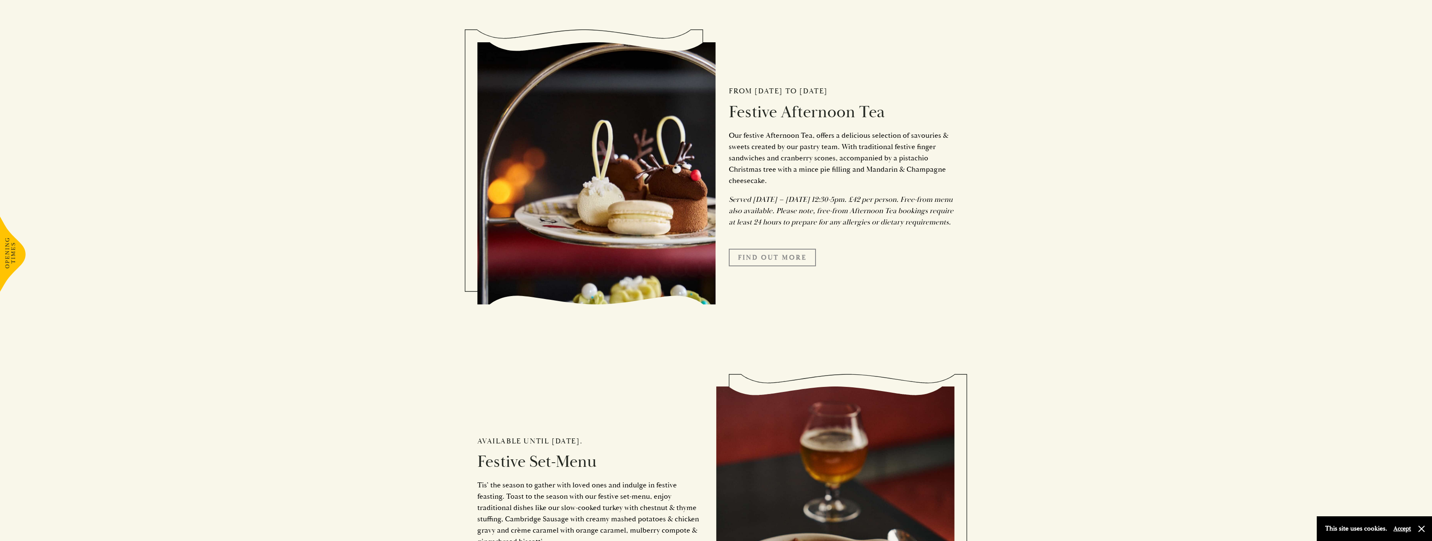 This screenshot has width=1432, height=541. Describe the element at coordinates (1402, 529) in the screenshot. I see `button: Accept` at that location.